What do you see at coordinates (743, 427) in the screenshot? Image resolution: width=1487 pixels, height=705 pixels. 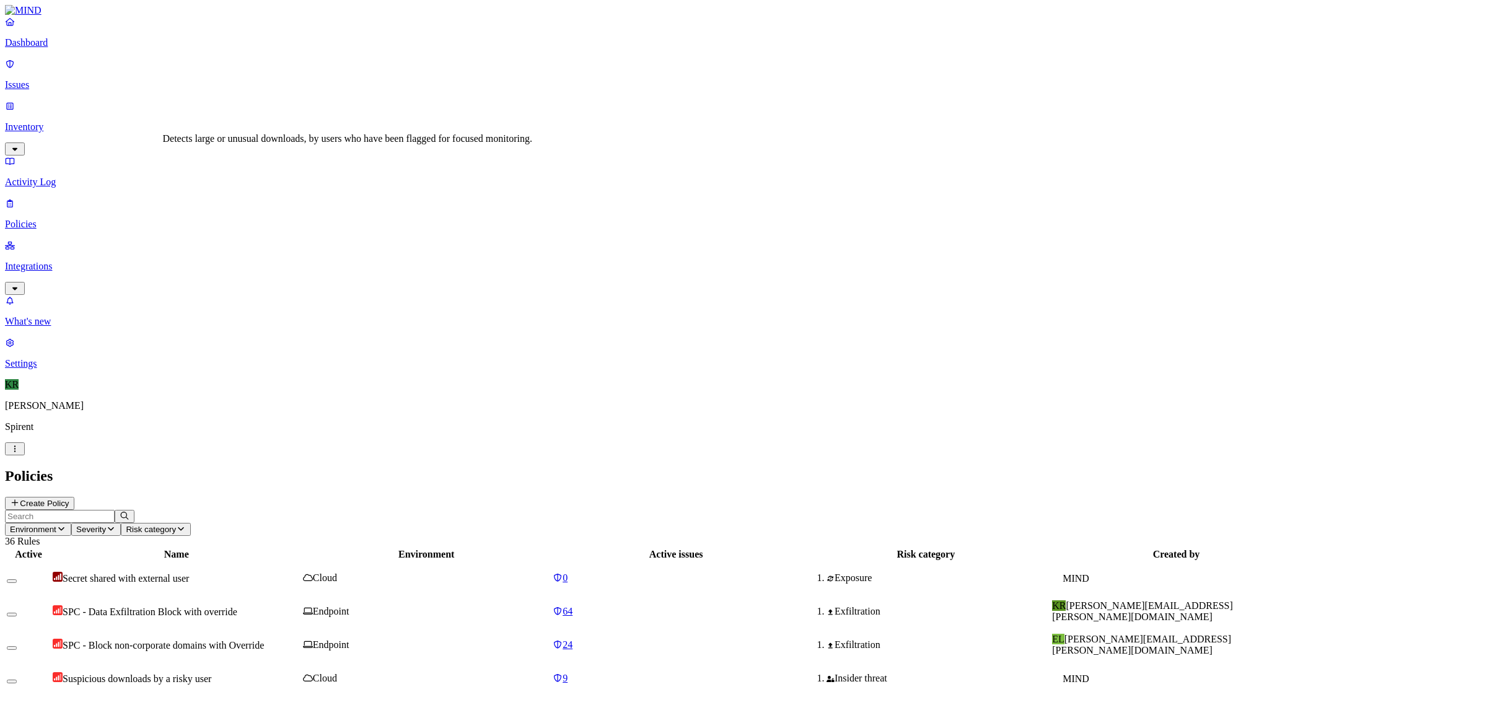 I see `p: Spirent` at bounding box center [743, 427].